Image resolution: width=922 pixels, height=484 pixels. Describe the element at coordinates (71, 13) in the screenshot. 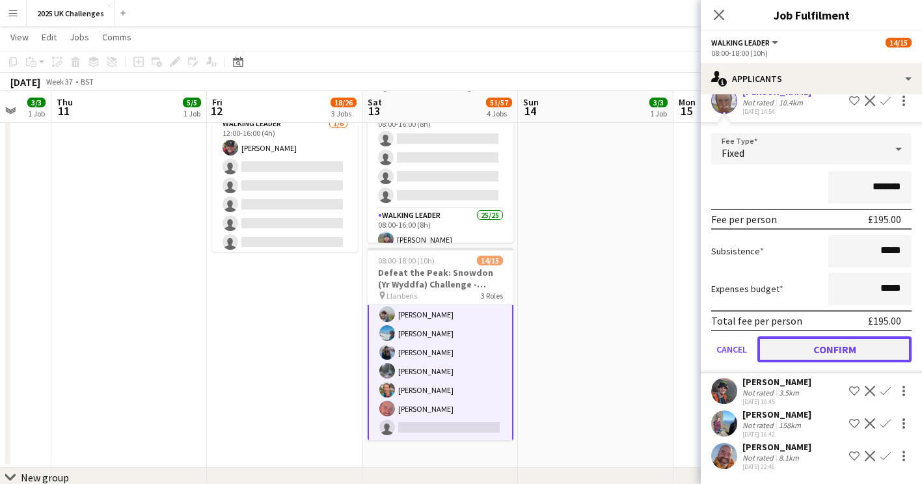

I see `button: 2025 UK Challenges` at that location.